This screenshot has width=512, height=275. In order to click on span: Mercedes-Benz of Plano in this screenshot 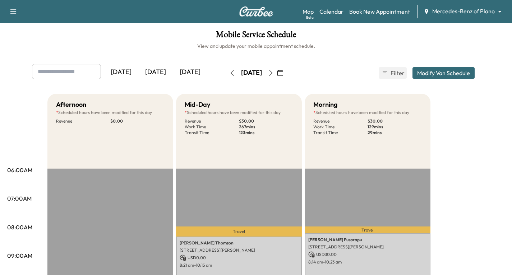, I will do `click(463, 11)`.